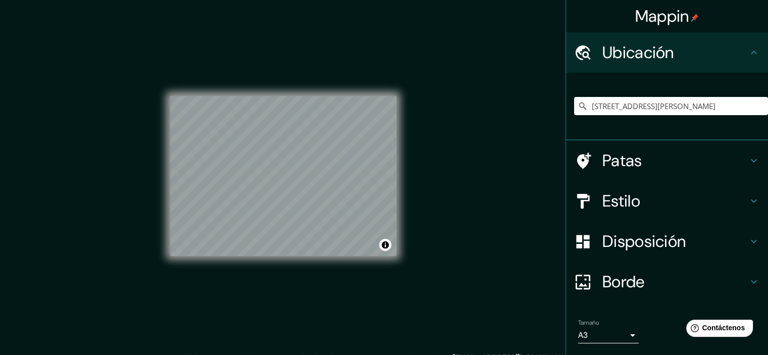  What do you see at coordinates (283, 176) in the screenshot?
I see `canvas: Mapa` at bounding box center [283, 176].